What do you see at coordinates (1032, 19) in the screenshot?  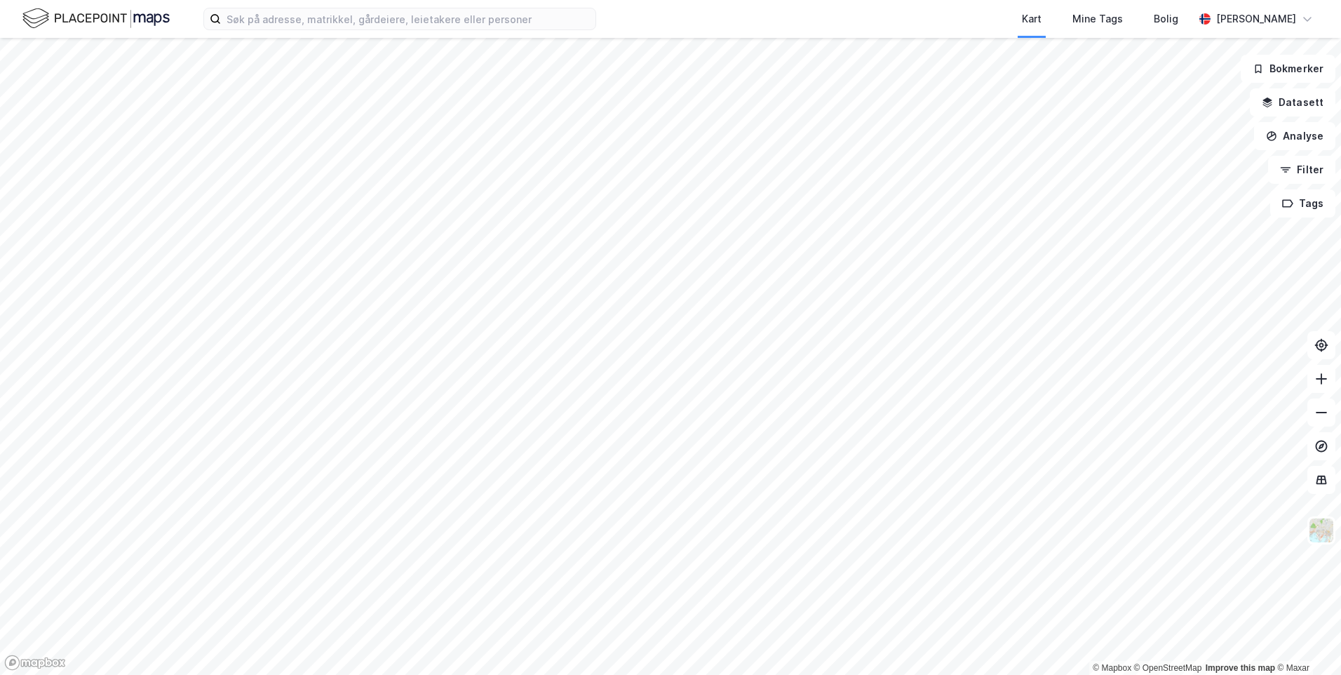 I see `div: Kart` at bounding box center [1032, 19].